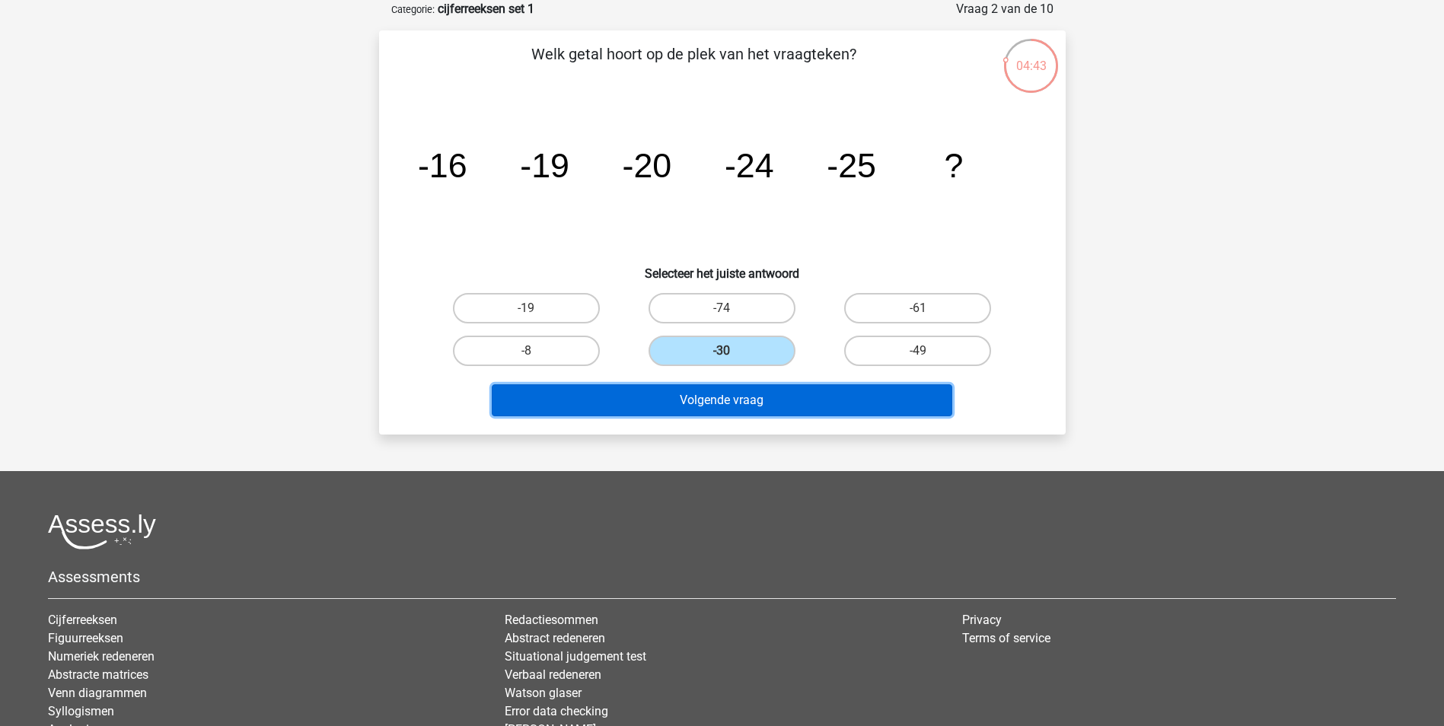 This screenshot has height=726, width=1444. Describe the element at coordinates (851, 165) in the screenshot. I see `tspan: -25` at that location.